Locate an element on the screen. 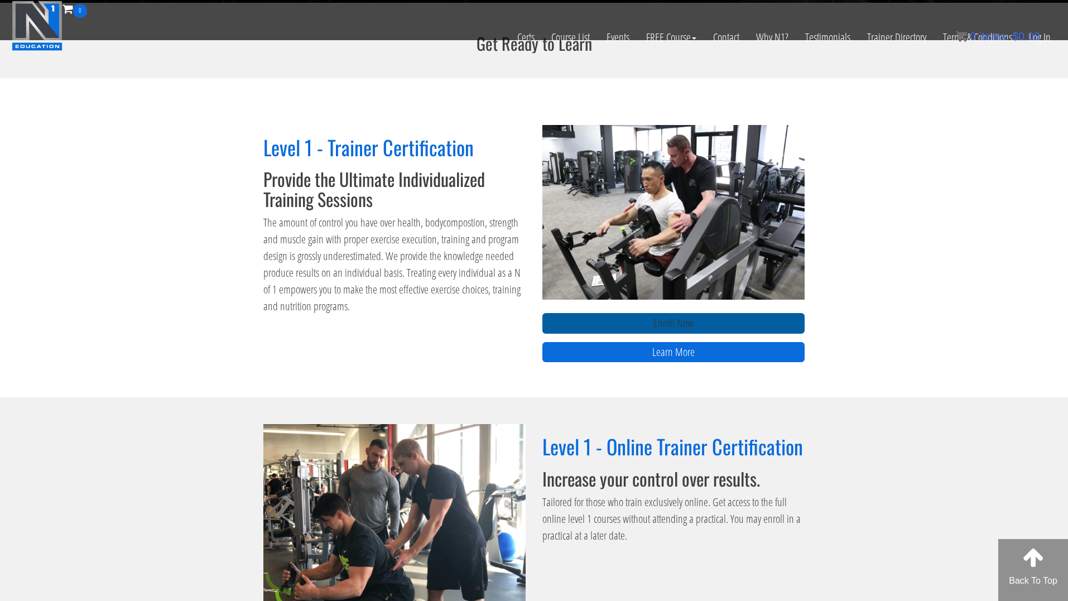 The width and height of the screenshot is (1068, 601). a: Terms & Conditions is located at coordinates (978, 37).